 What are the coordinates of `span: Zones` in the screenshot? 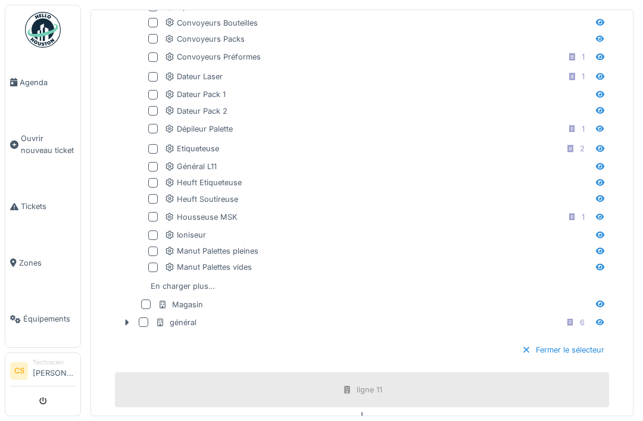 It's located at (47, 263).